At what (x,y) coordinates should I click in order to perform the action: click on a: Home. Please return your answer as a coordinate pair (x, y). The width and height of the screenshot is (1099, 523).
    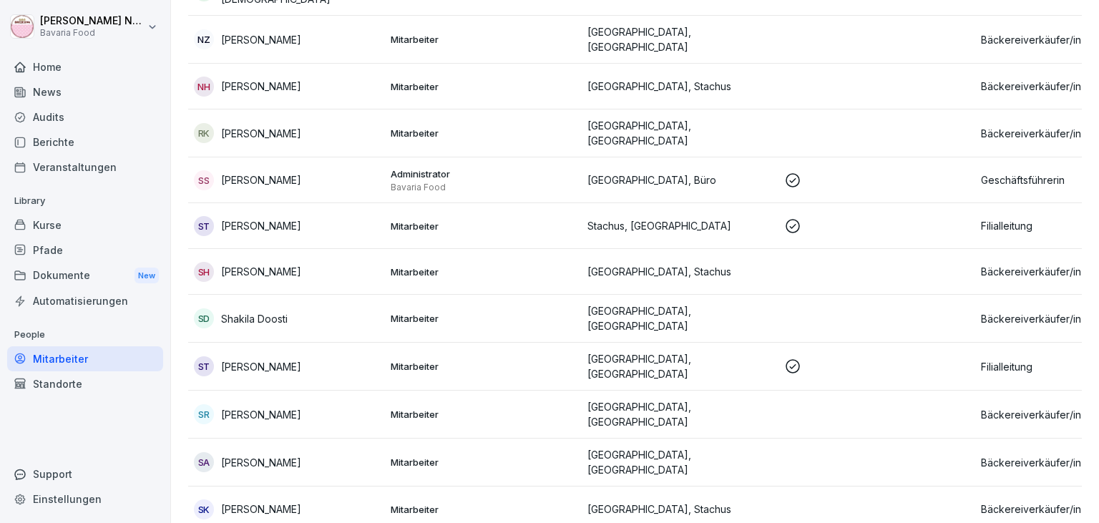
    Looking at the image, I should click on (85, 67).